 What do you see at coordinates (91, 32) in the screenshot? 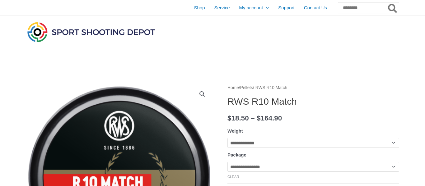
I see `img: Sport Shooting Depot` at bounding box center [91, 32].